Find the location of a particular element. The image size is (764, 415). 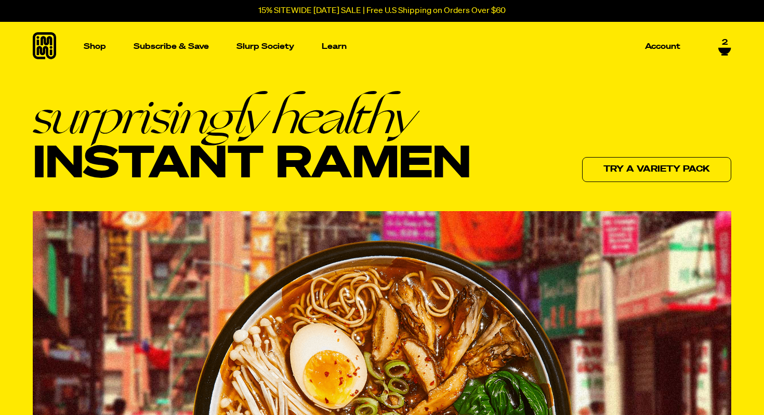

a: Try a variety pack is located at coordinates (657, 170).